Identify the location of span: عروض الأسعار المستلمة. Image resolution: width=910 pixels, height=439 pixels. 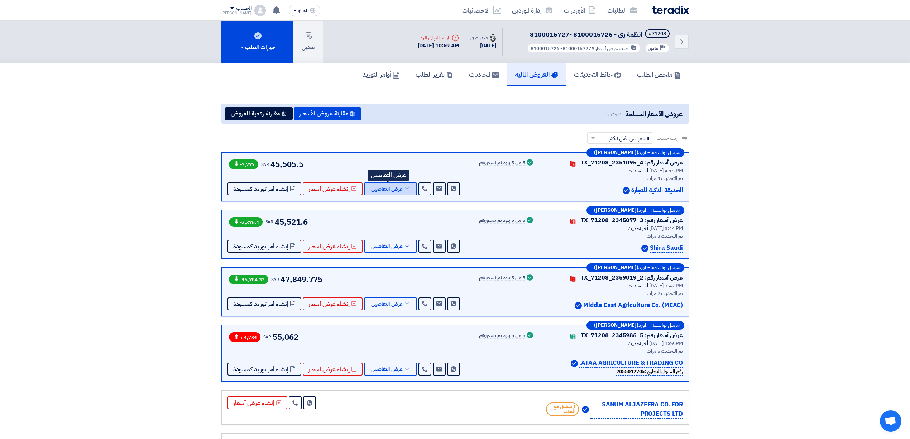
(654, 114).